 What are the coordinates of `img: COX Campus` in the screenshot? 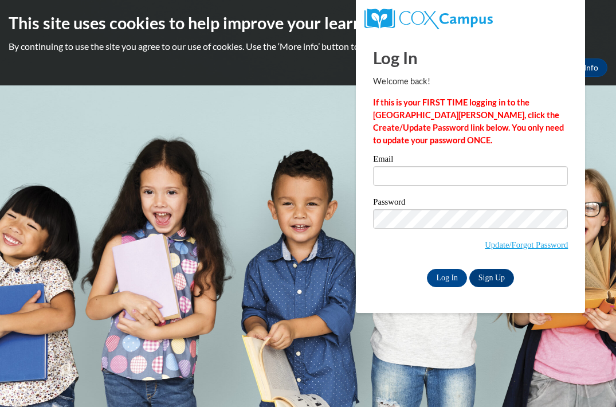 It's located at (429, 19).